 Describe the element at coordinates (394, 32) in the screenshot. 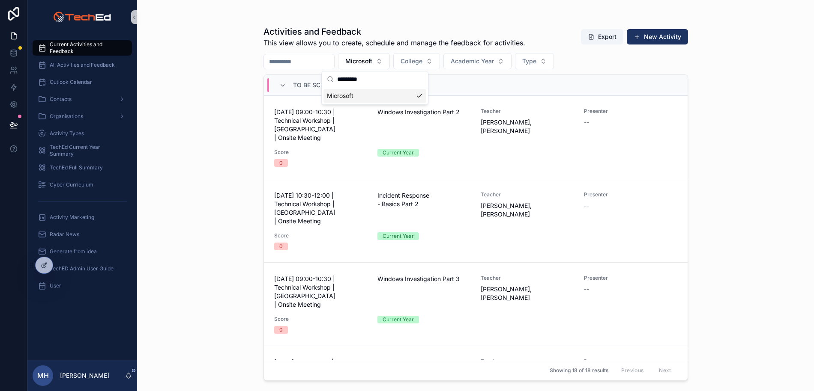

I see `h1: Activities and Feedback` at that location.